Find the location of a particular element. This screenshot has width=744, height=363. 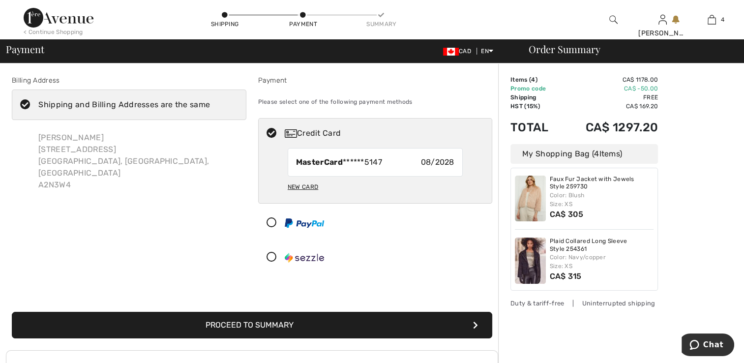

img: 1ère Avenue is located at coordinates (59, 18).